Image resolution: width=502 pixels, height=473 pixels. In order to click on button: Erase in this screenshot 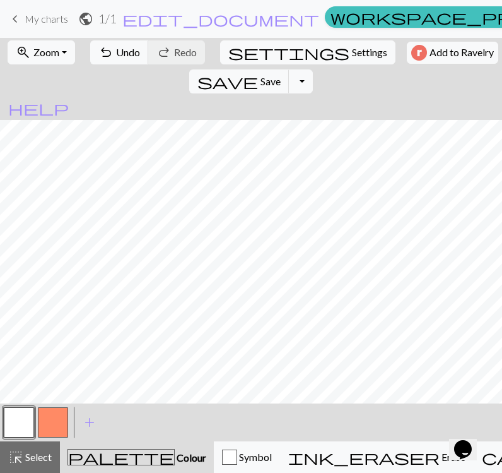, I will do `click(377, 457)`.